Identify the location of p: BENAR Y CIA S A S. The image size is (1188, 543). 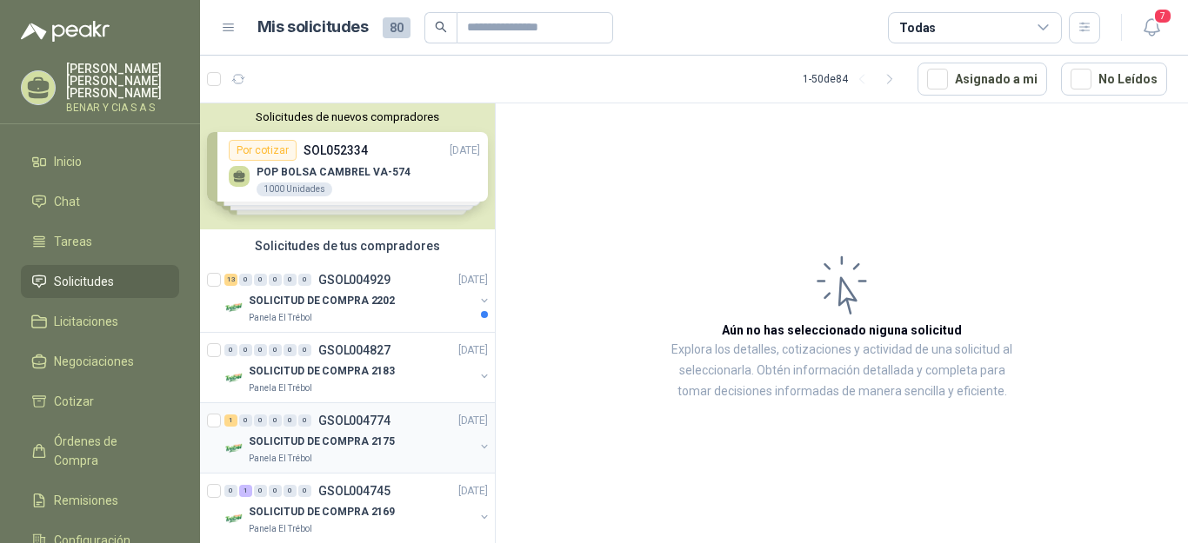
(123, 108).